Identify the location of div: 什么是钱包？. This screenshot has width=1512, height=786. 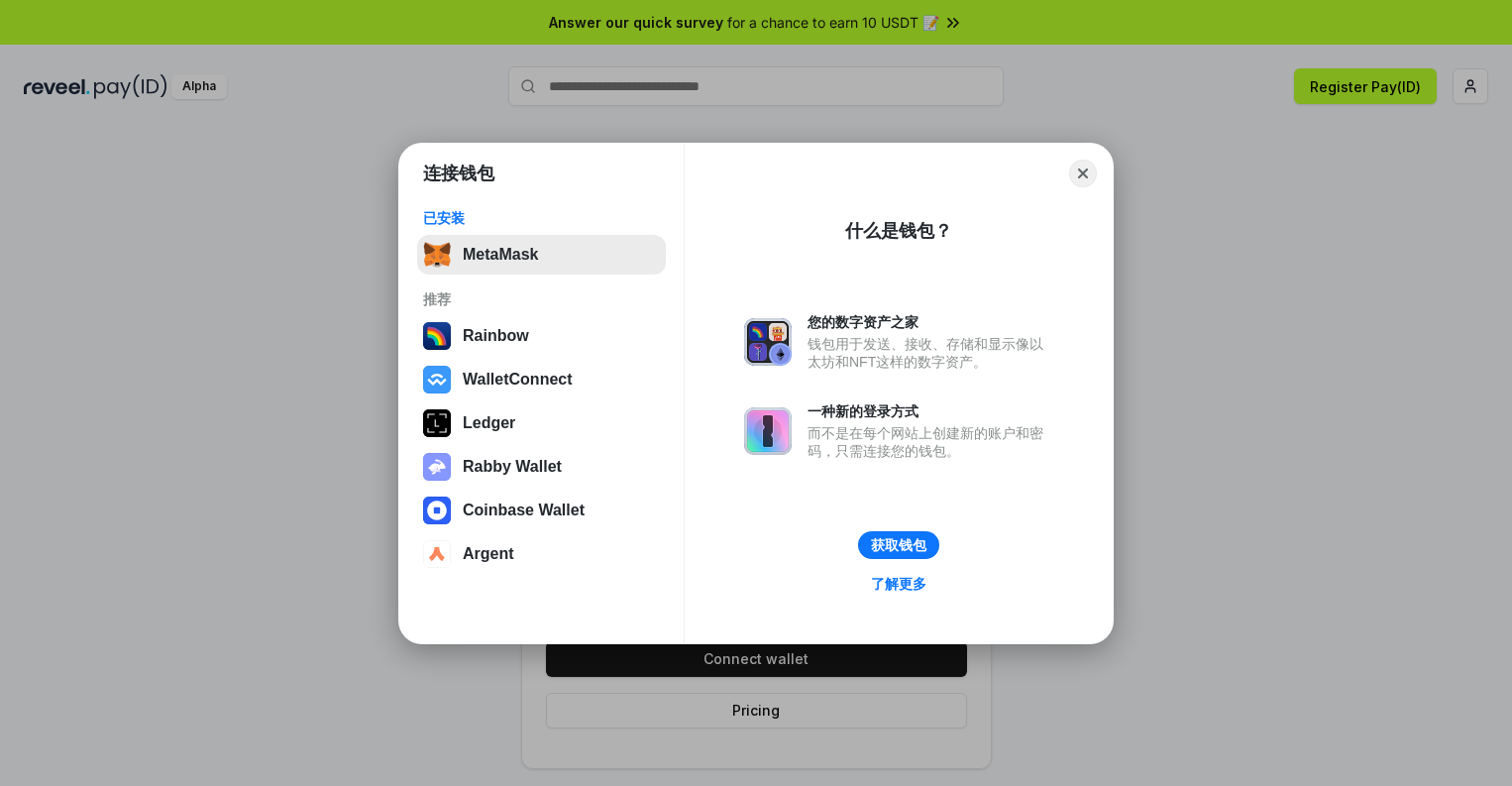
(899, 231).